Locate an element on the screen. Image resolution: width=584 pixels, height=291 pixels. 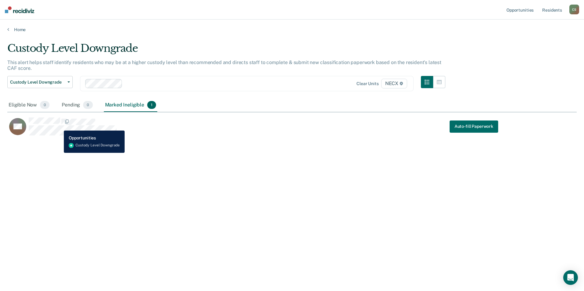
button: CS is located at coordinates (574, 9).